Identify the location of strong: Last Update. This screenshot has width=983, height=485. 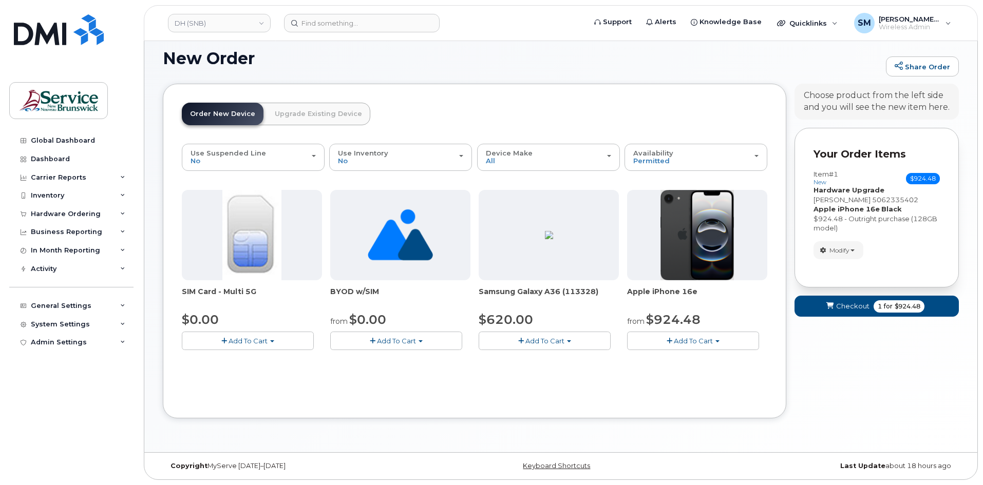
(863, 466).